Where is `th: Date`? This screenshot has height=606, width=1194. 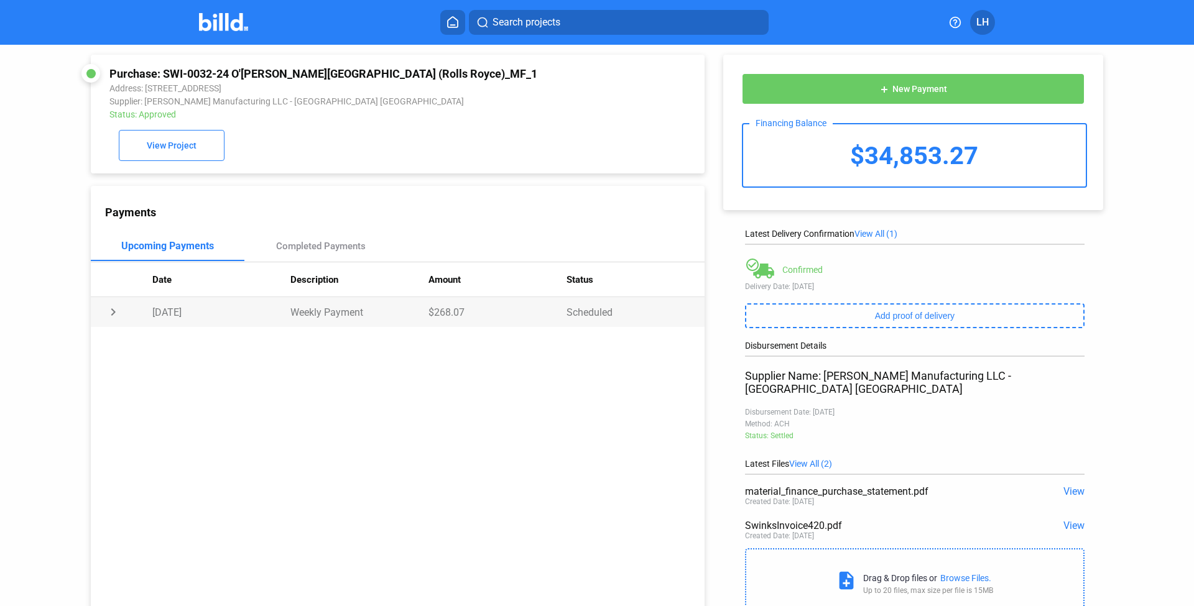
th: Date is located at coordinates (221, 280).